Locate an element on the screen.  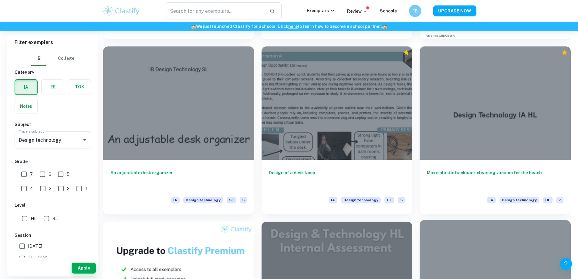
button: Help and Feedback is located at coordinates (566, 264).